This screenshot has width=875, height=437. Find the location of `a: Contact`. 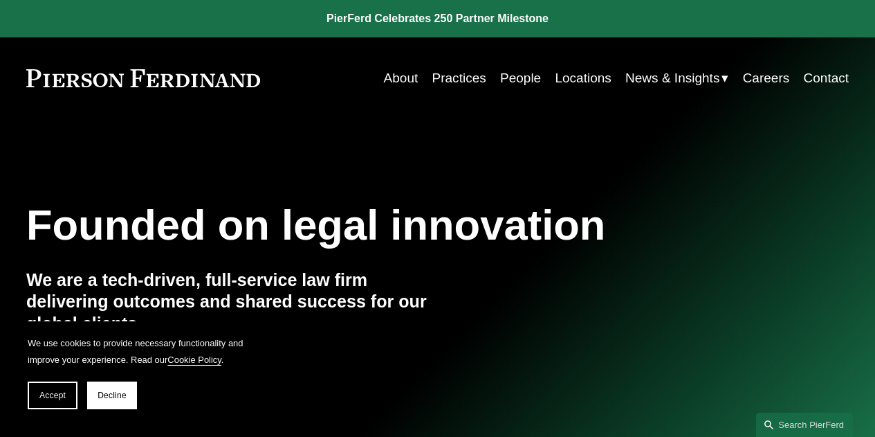

a: Contact is located at coordinates (827, 78).